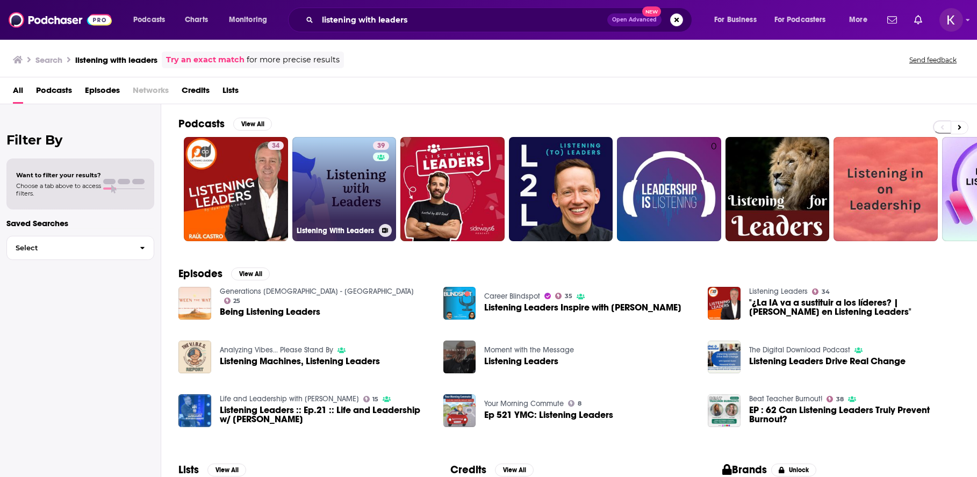 The width and height of the screenshot is (977, 477). Describe the element at coordinates (460, 357) in the screenshot. I see `img: Listening Leaders` at that location.